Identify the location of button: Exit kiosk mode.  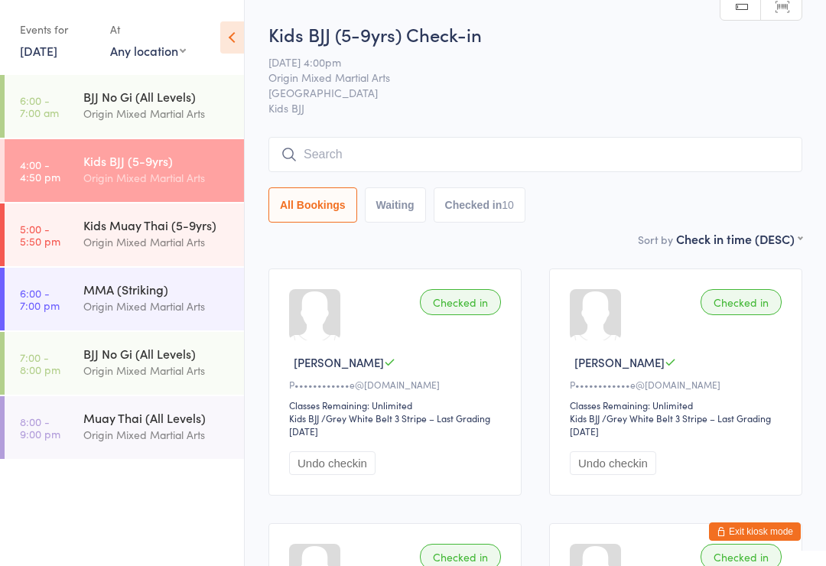
(755, 532).